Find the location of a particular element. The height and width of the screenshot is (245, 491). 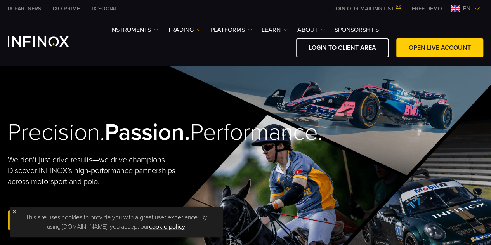

img: yellow close icon is located at coordinates (14, 212).